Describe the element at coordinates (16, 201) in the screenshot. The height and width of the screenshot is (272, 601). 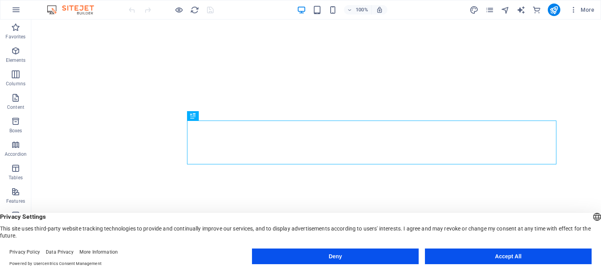
I see `p: Features` at that location.